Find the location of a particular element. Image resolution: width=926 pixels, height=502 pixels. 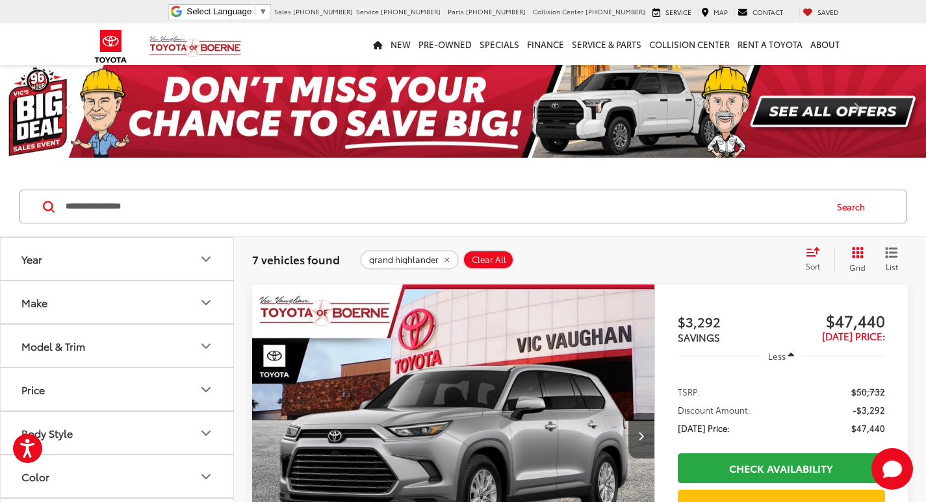

button: Model & TrimModel & Trim is located at coordinates (118, 346).